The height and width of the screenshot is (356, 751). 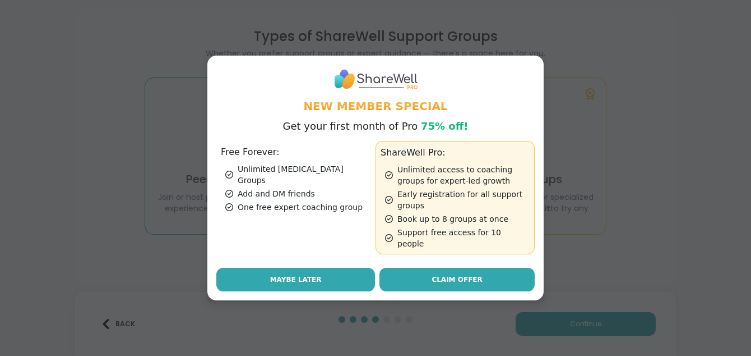 What do you see at coordinates (376, 106) in the screenshot?
I see `h1: New Member Special` at bounding box center [376, 106].